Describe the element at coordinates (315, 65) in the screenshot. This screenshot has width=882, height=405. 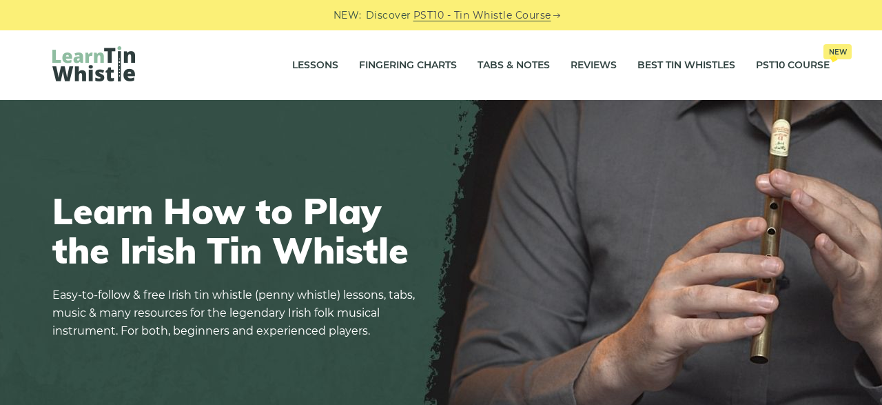
I see `a: Lessons` at that location.